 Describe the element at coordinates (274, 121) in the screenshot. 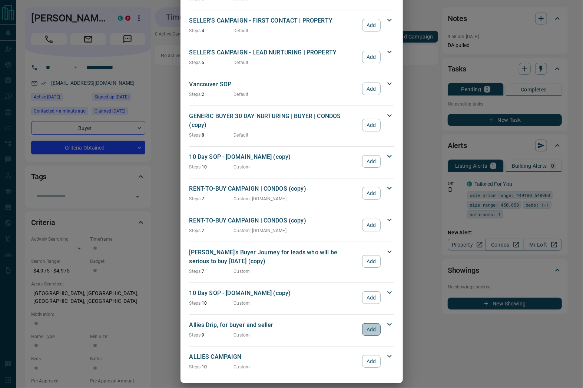

I see `p: GENERIC BUYER 30 DAY NURTURING | BUYER | CONDOS (copy)` at that location.